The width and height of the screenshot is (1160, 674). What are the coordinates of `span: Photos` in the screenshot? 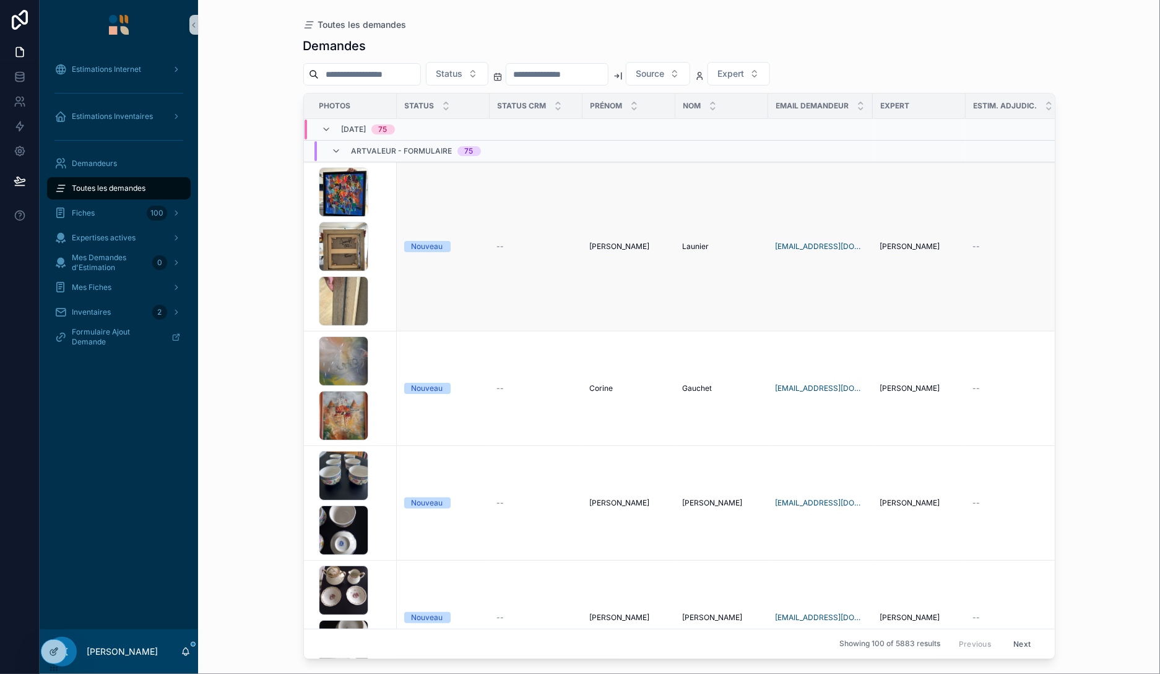 It's located at (335, 106).